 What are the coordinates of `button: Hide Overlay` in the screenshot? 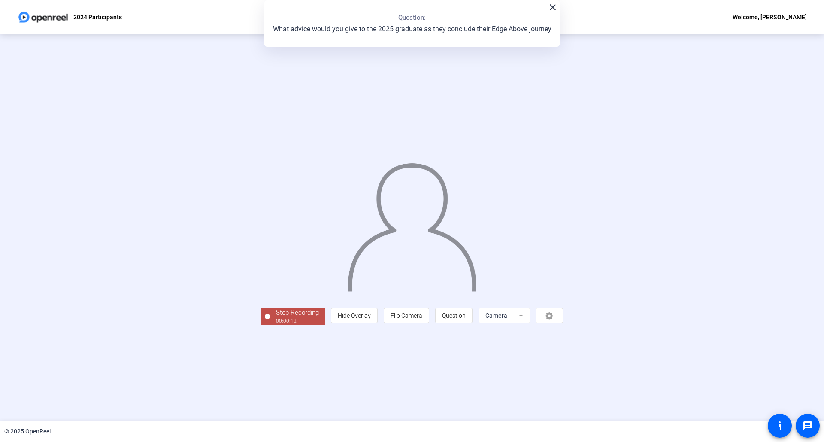 It's located at (354, 316).